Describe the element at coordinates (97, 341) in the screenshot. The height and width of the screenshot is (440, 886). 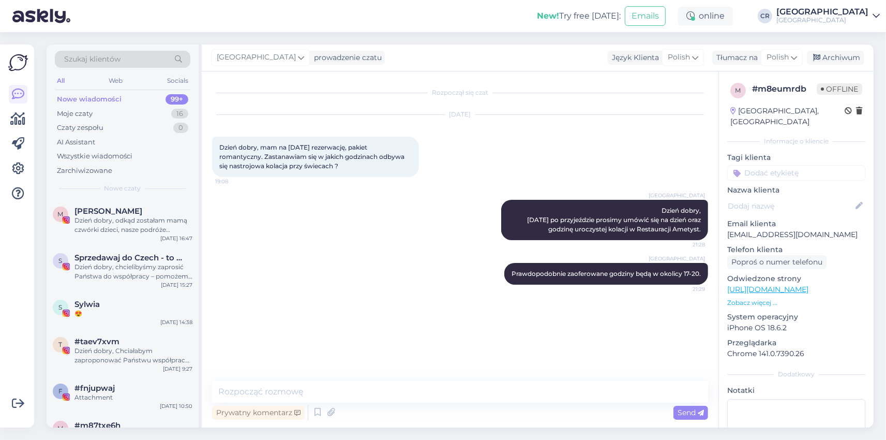
I see `span: #taev7xvm` at that location.